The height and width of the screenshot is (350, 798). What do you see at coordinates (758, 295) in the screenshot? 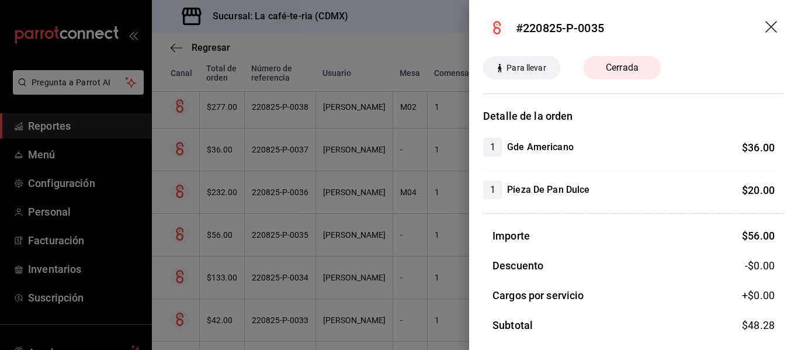
I see `span: +$ 0.00` at bounding box center [758, 295].